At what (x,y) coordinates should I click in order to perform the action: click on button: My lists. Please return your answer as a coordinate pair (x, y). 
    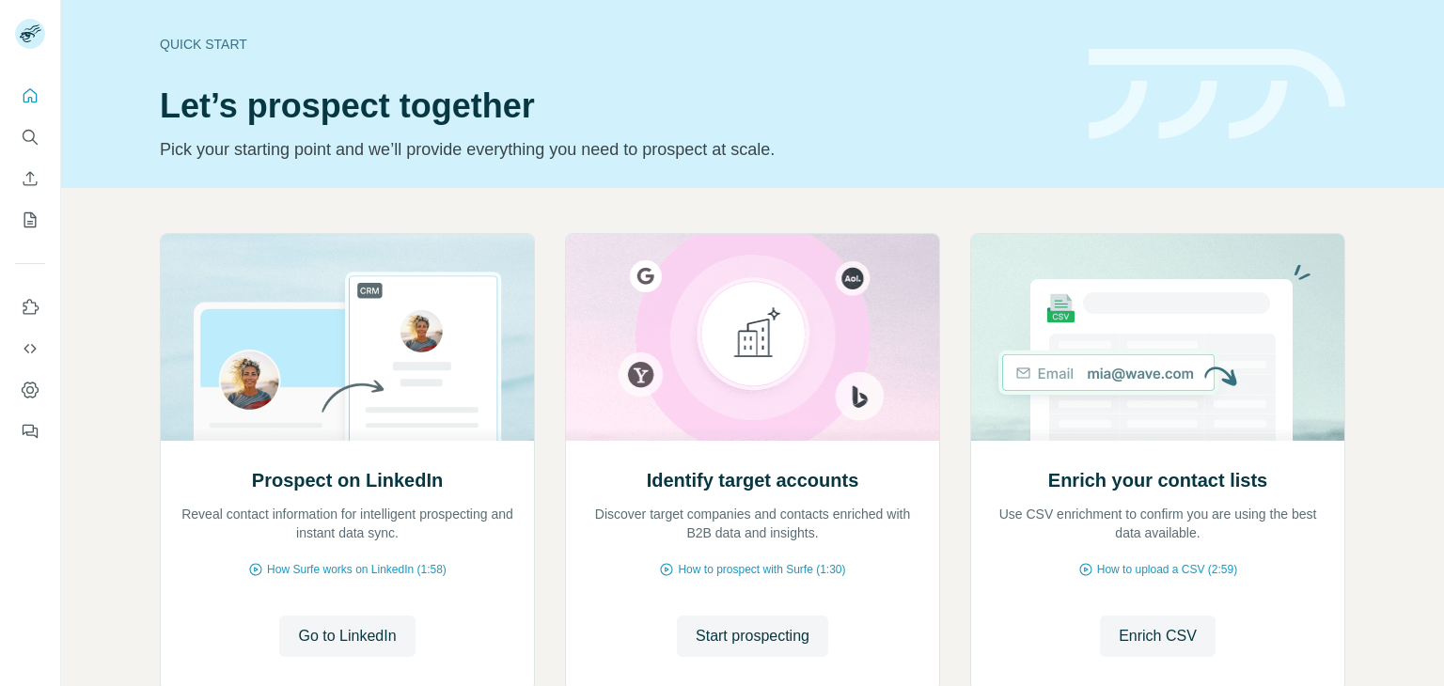
    Looking at the image, I should click on (30, 220).